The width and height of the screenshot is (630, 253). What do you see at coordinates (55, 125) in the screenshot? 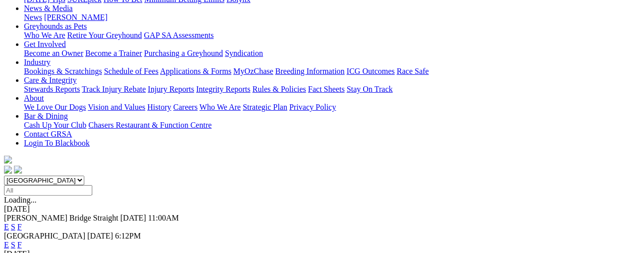
I see `a: Cash Up Your Club` at bounding box center [55, 125].